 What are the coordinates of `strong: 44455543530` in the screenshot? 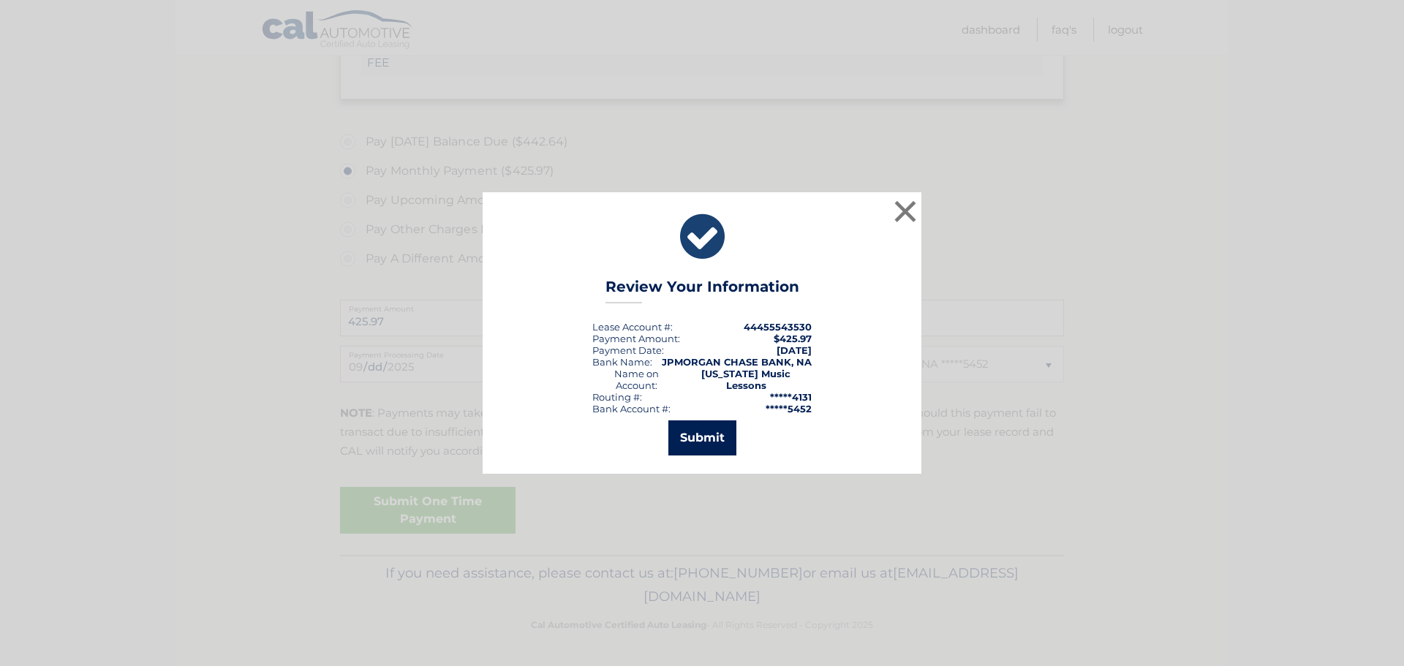 It's located at (778, 327).